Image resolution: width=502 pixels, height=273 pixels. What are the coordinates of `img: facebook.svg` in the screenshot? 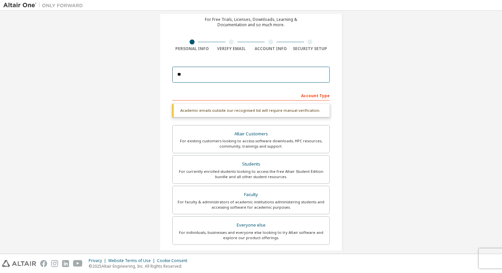 It's located at (44, 264).